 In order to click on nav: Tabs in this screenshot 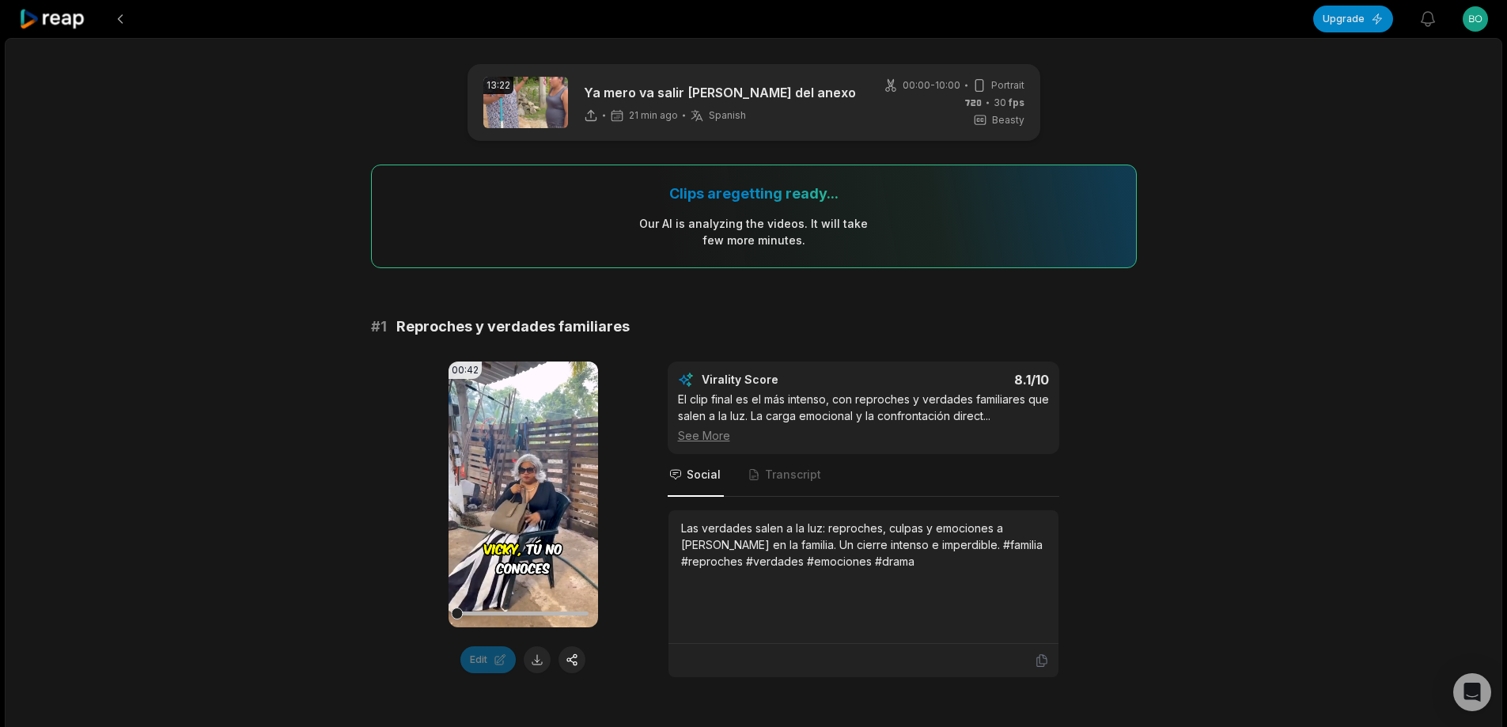, I will do `click(863, 475)`.